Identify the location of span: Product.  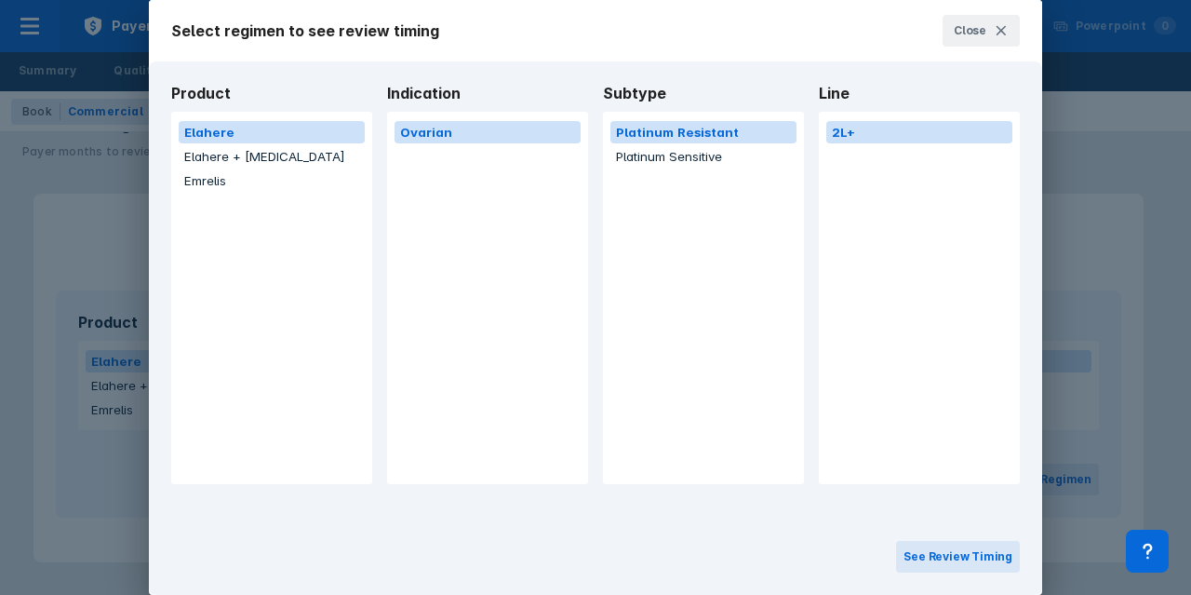
(272, 93).